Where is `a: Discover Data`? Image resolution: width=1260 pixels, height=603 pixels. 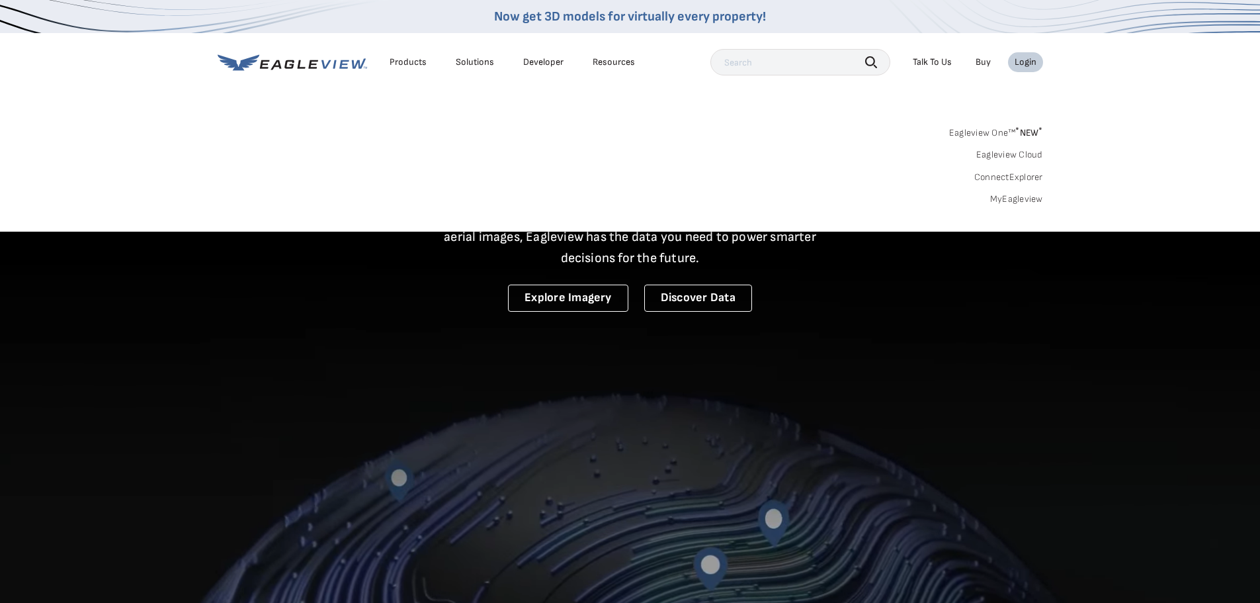 a: Discover Data is located at coordinates (698, 298).